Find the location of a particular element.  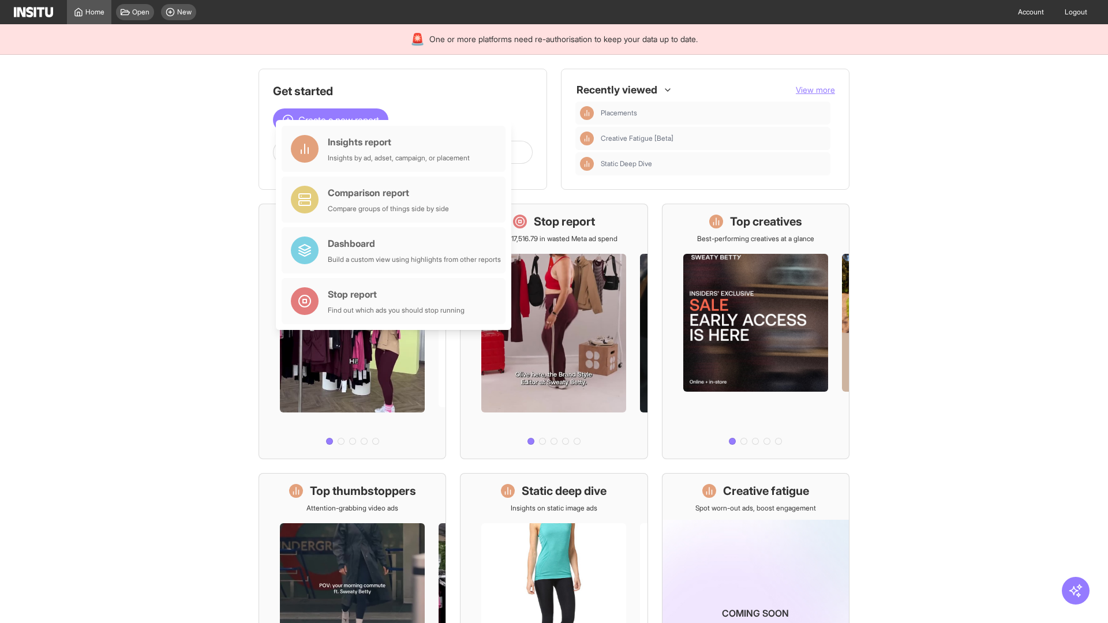

span: New is located at coordinates (184, 12).